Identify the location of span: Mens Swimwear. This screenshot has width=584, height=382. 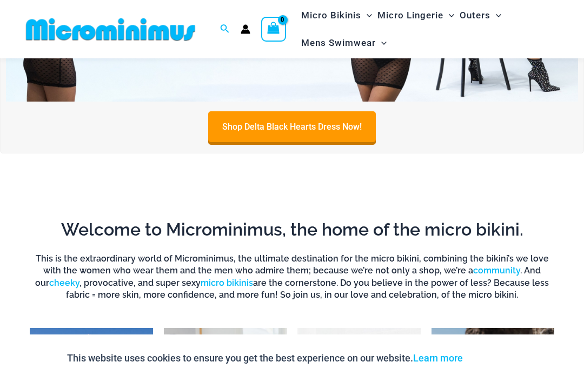
(338, 43).